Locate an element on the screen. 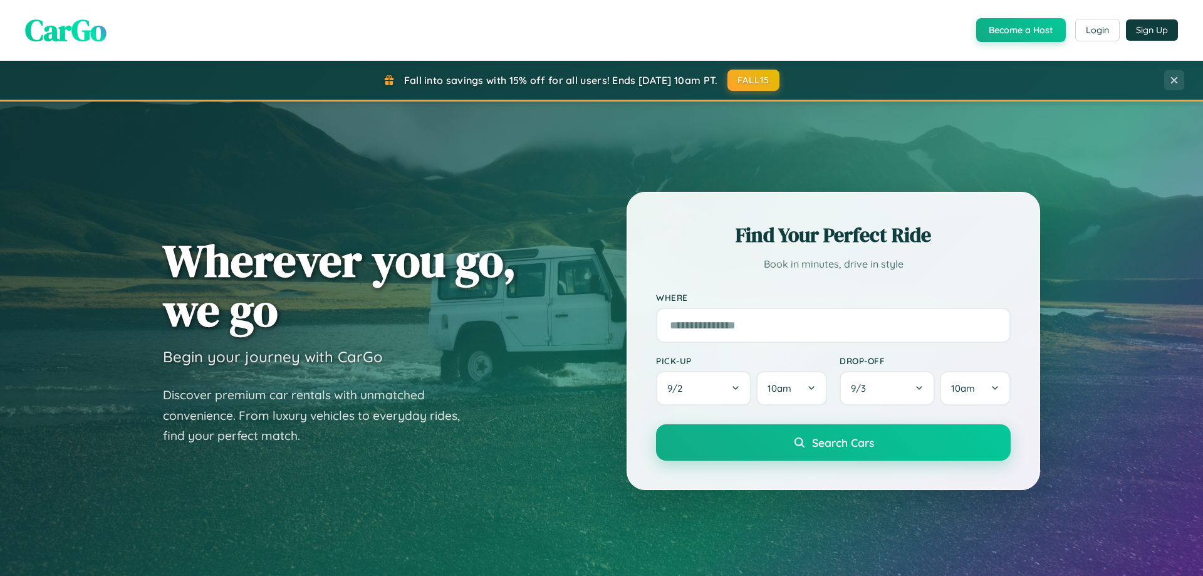  span: 9 / 2 is located at coordinates (678, 388).